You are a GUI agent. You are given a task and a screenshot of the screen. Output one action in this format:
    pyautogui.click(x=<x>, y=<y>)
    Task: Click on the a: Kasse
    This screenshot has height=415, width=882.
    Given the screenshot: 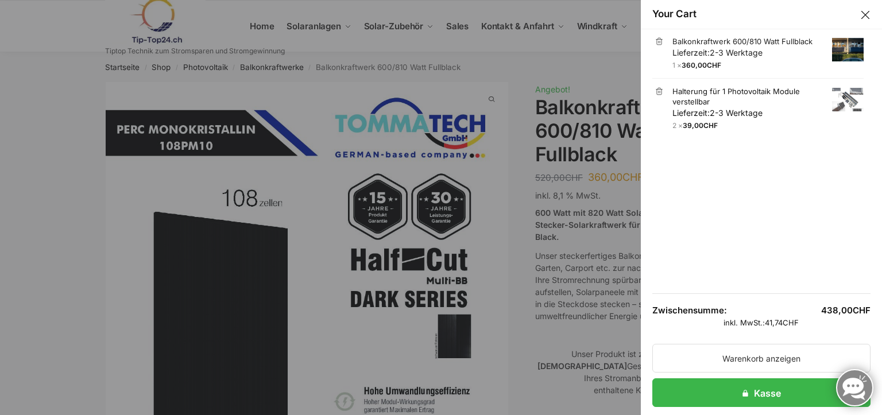 What is the action you would take?
    pyautogui.click(x=761, y=393)
    